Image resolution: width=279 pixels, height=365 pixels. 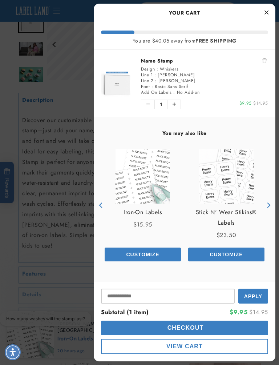 I want to click on h4: You may also like, so click(x=185, y=133).